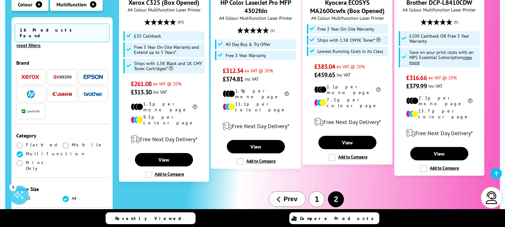 Image resolution: width=505 pixels, height=227 pixels. I want to click on div: Category, so click(62, 135).